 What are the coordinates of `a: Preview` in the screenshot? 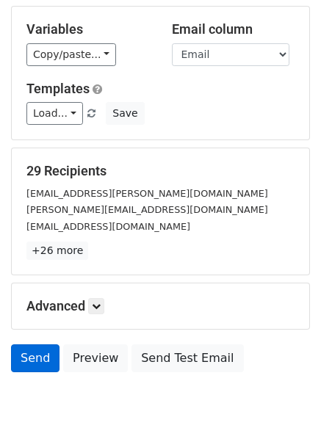 It's located at (95, 358).